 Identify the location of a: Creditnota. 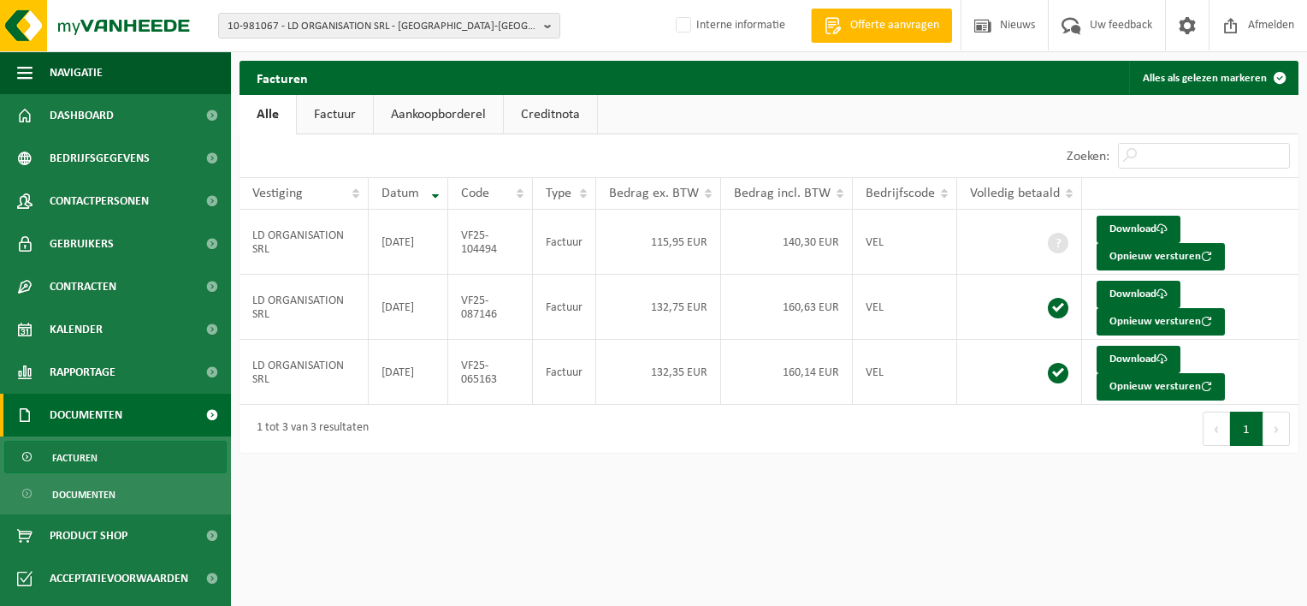
(550, 115).